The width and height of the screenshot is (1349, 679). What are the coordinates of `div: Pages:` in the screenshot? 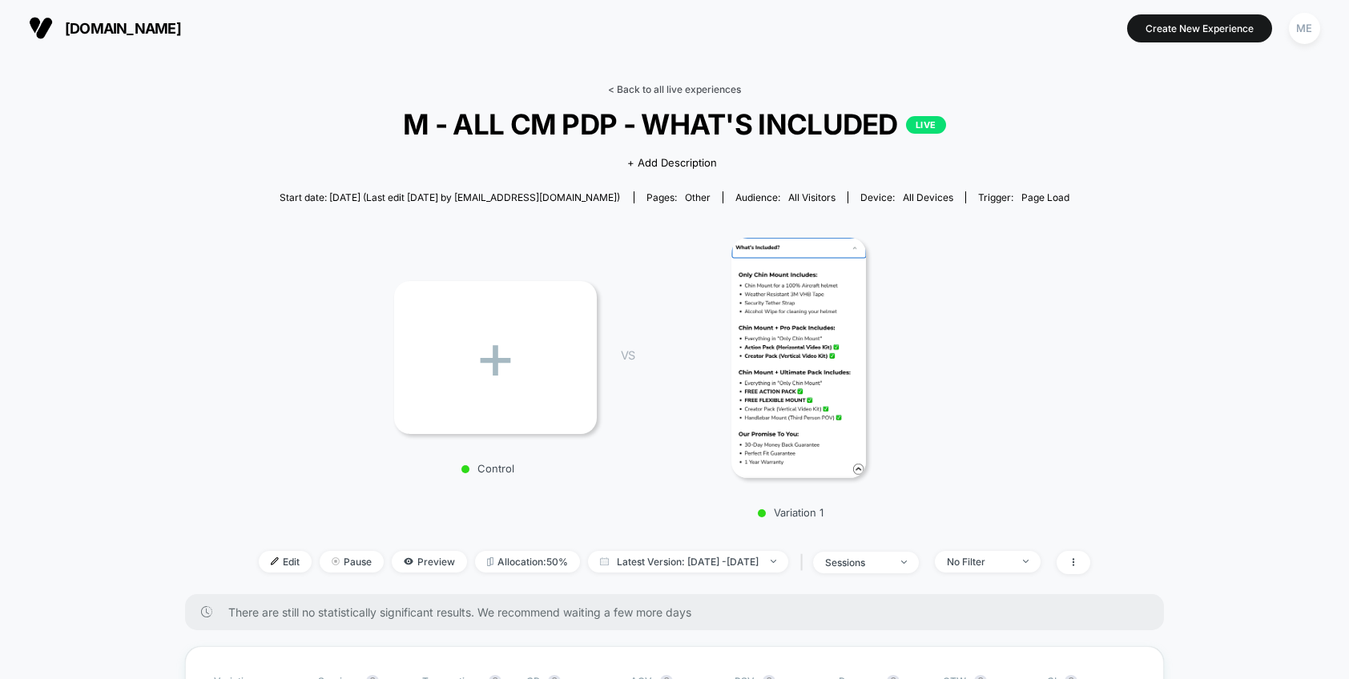 It's located at (678, 197).